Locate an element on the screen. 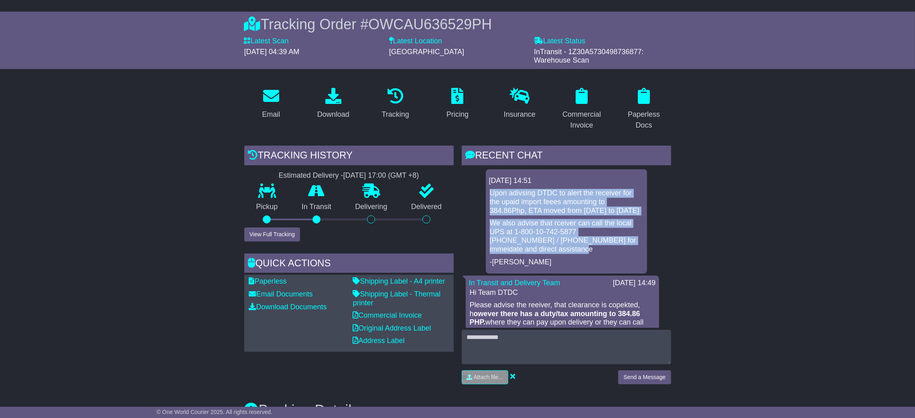 Image resolution: width=915 pixels, height=418 pixels. div: RECENT CHAT is located at coordinates (566, 156).